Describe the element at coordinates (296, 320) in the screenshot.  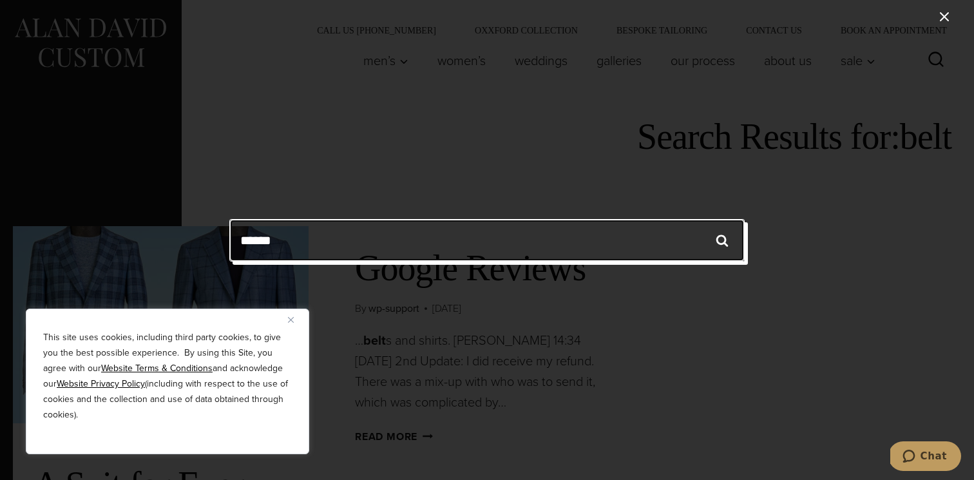
I see `button: Close` at that location.